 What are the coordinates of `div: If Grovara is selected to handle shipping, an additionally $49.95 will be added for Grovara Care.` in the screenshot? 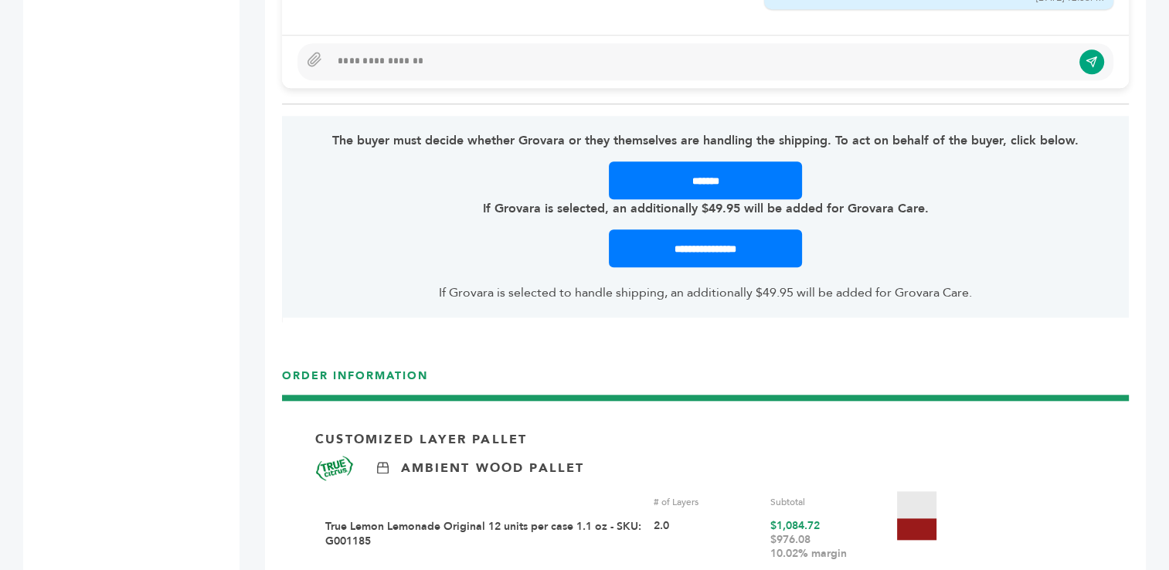 It's located at (705, 284).